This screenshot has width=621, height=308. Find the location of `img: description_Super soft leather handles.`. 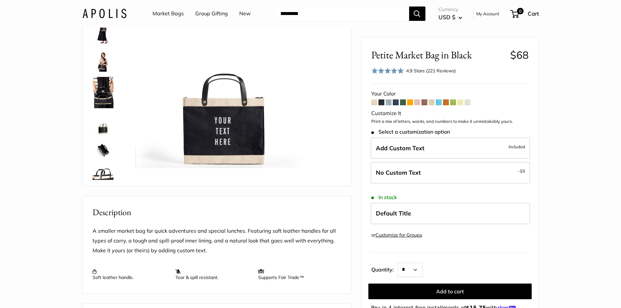

img: description_Super soft leather handles. is located at coordinates (103, 176).